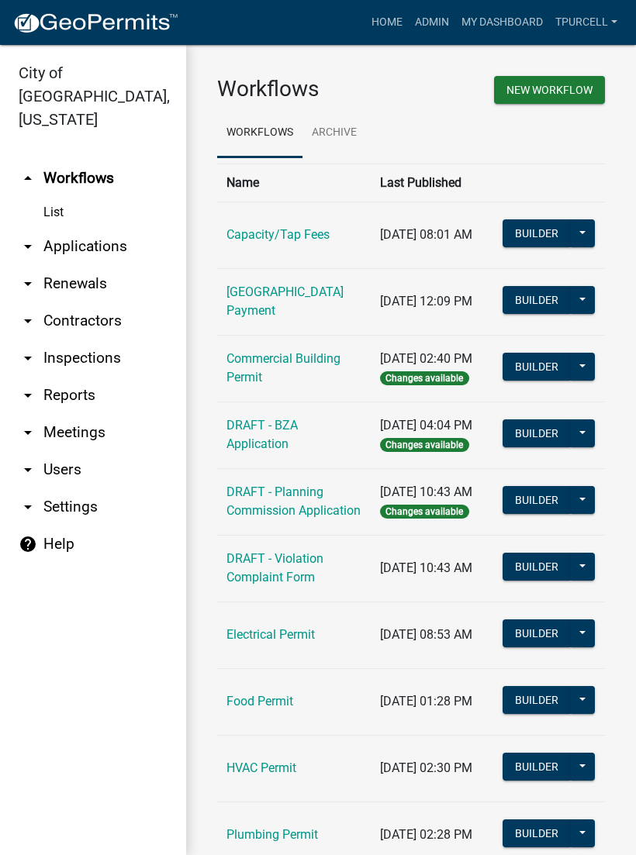 This screenshot has height=855, width=636. Describe the element at coordinates (283, 367) in the screenshot. I see `a: Commercial Building Permit` at that location.